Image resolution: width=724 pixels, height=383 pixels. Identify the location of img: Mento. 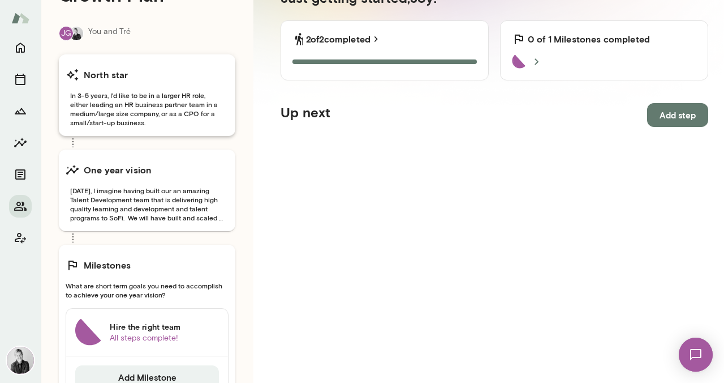
(20, 18).